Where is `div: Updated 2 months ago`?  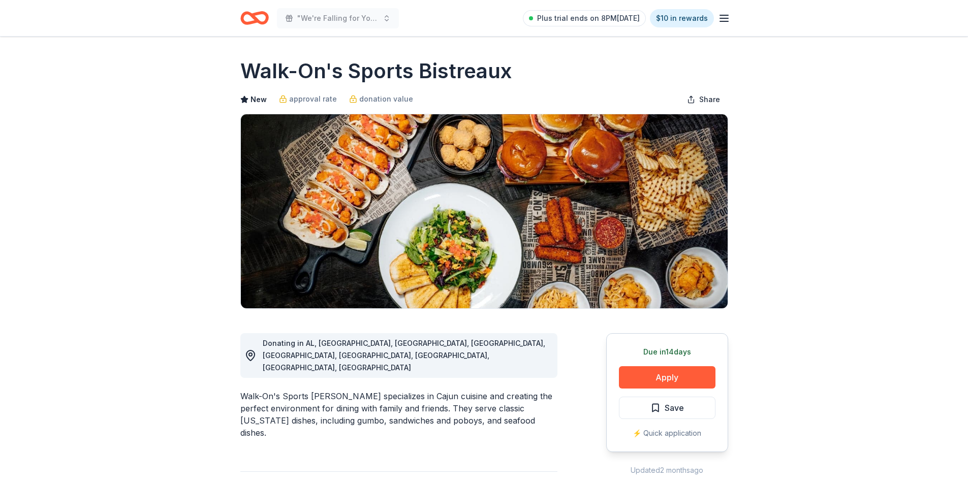 div: Updated 2 months ago is located at coordinates (667, 470).